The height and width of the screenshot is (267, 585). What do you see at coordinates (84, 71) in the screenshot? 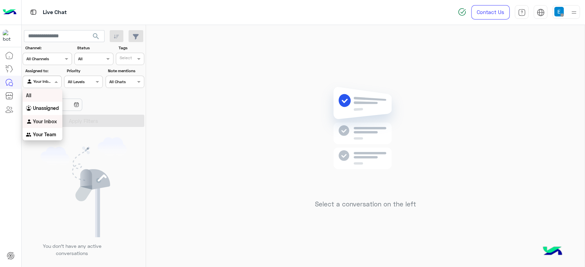
I see `label: Priority` at bounding box center [84, 71].